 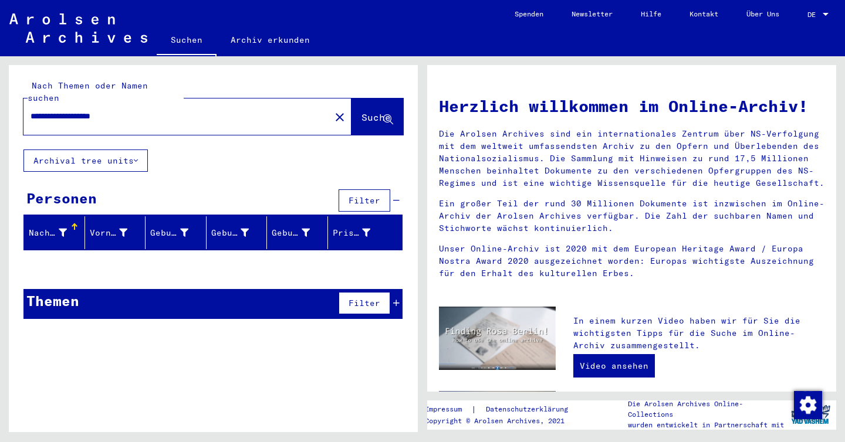 I want to click on img: Zustimmung ändern, so click(x=808, y=405).